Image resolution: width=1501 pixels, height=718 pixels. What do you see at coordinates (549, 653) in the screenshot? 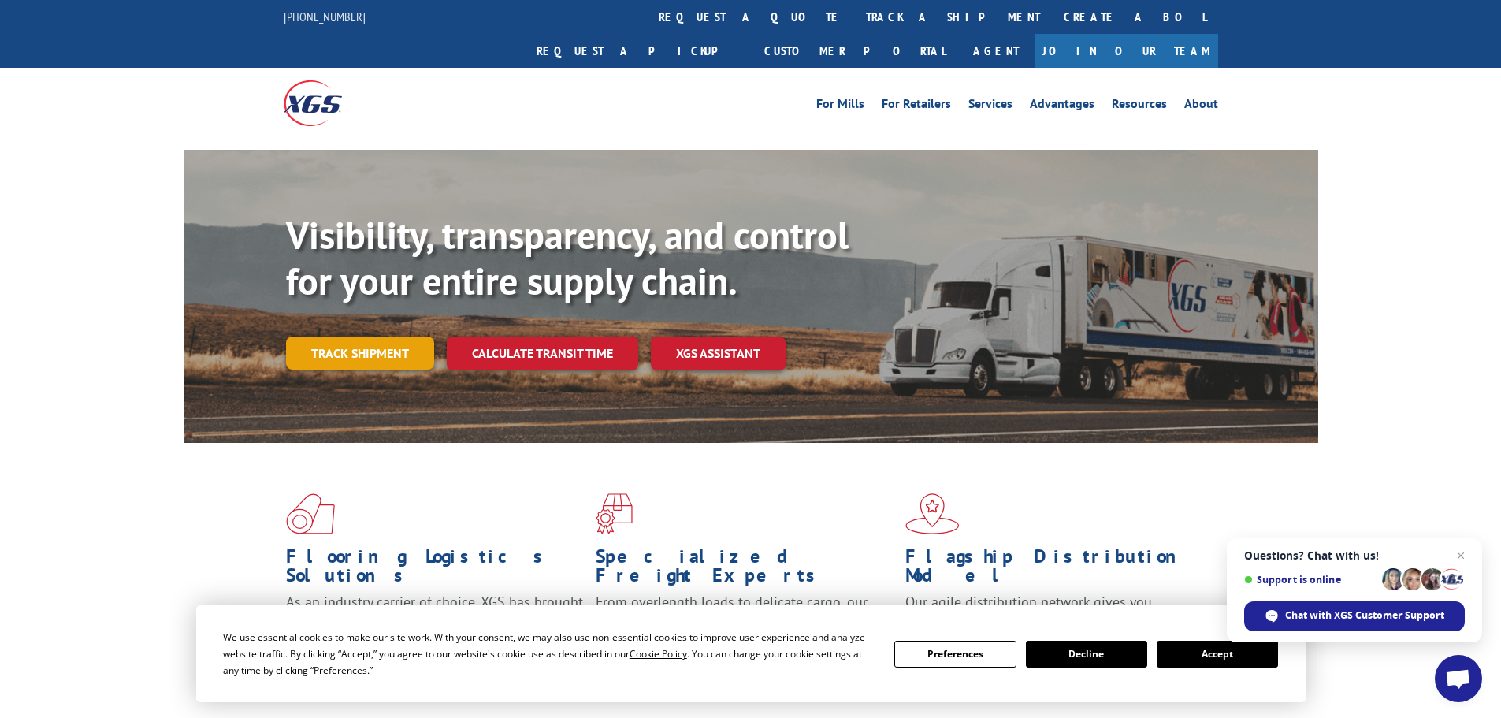
I see `div: We use essential cookies to make our site work. With your consent, we may also use non-essential ...` at bounding box center [549, 653].